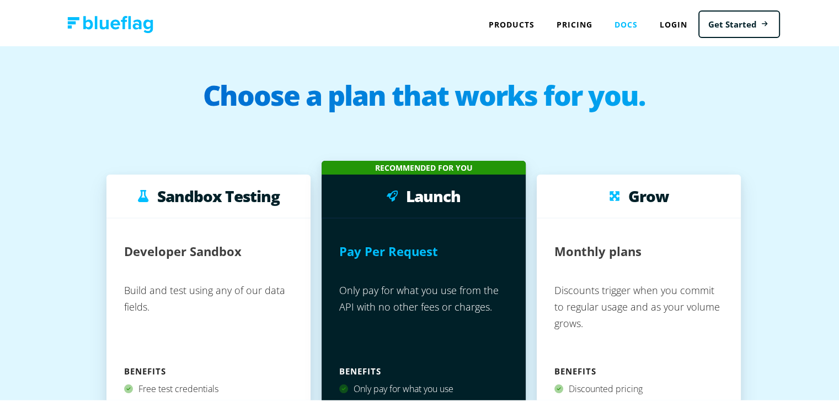 This screenshot has width=839, height=402. What do you see at coordinates (423, 387) in the screenshot?
I see `div: Only pay for what you use` at bounding box center [423, 387].